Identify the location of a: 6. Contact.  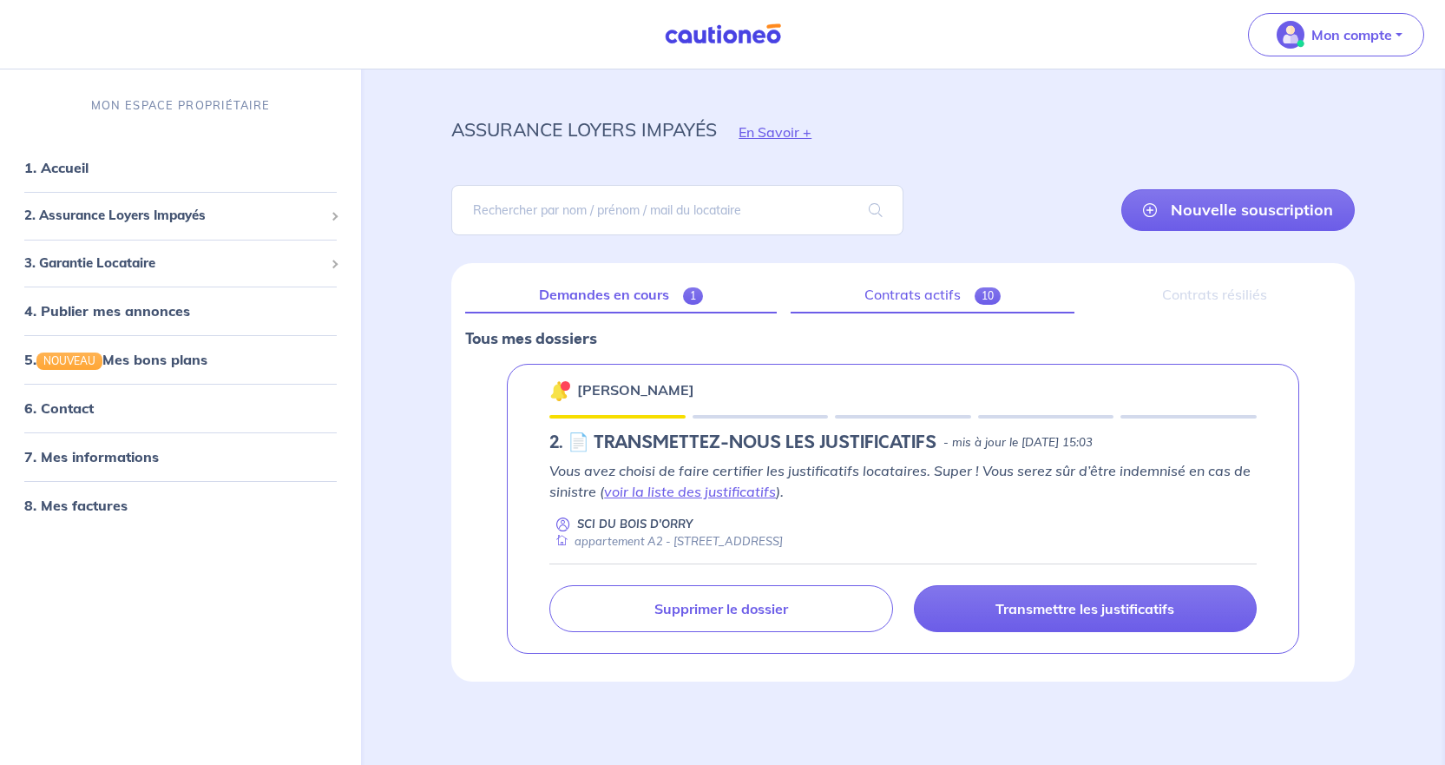
(59, 408).